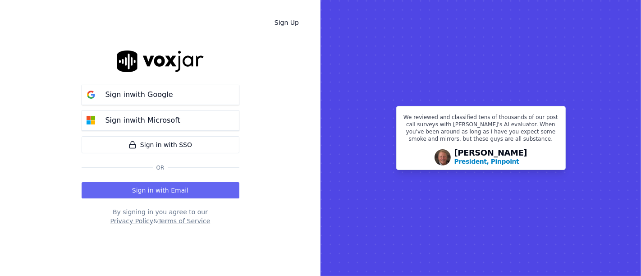  What do you see at coordinates (160, 120) in the screenshot?
I see `button: Sign inwith Microsoft` at bounding box center [160, 120].